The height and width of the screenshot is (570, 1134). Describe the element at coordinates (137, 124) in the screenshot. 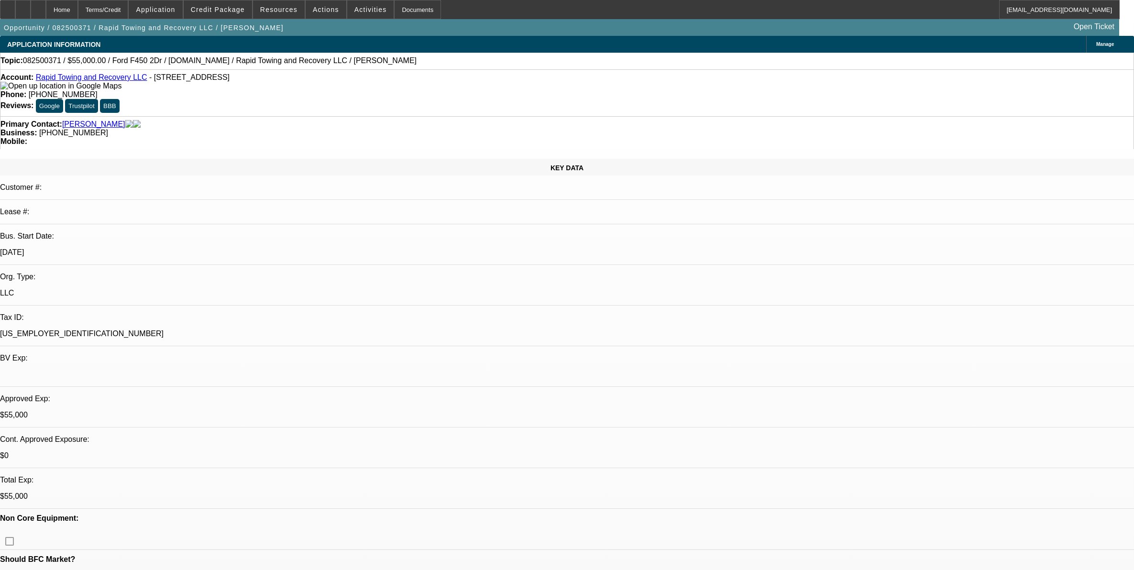

I see `img: linkedin-icon.png` at that location.